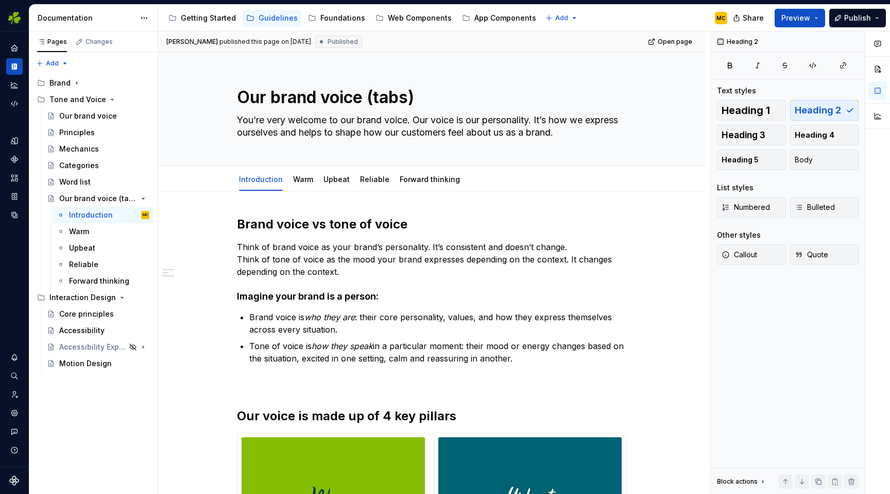  I want to click on div: MC, so click(145, 215).